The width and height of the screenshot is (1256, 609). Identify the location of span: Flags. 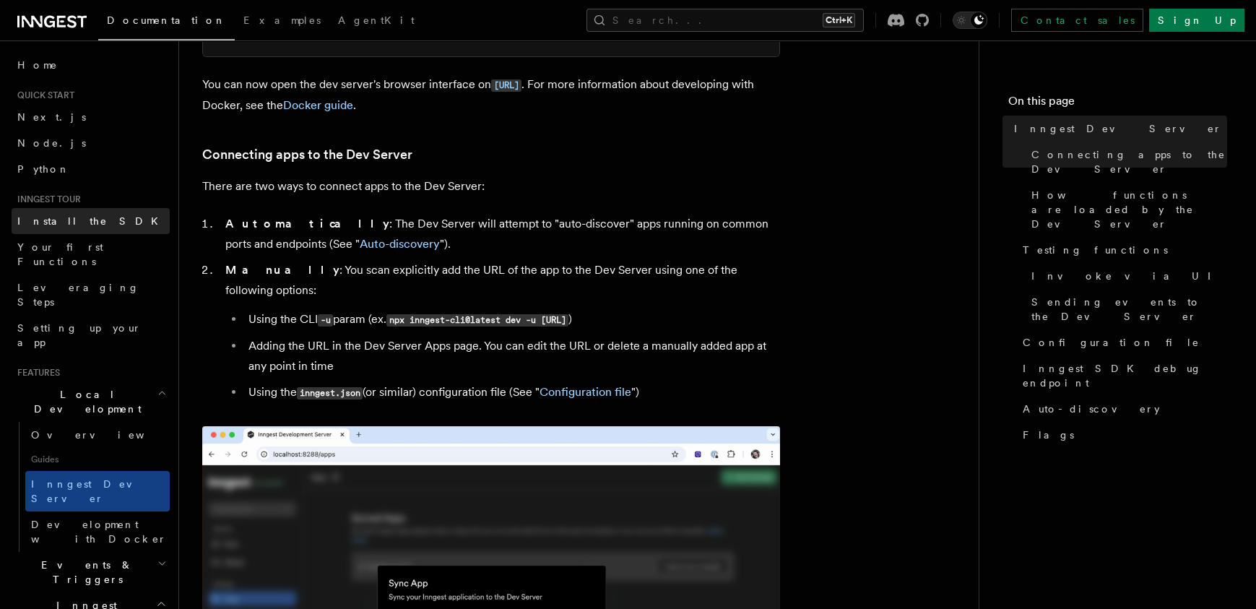
(1048, 435).